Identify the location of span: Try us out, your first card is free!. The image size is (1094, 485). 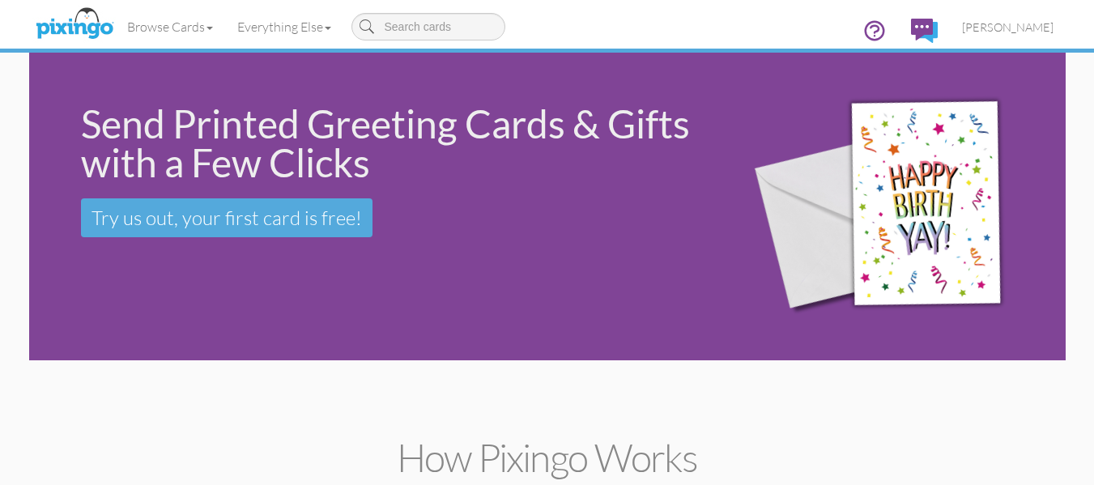
(227, 218).